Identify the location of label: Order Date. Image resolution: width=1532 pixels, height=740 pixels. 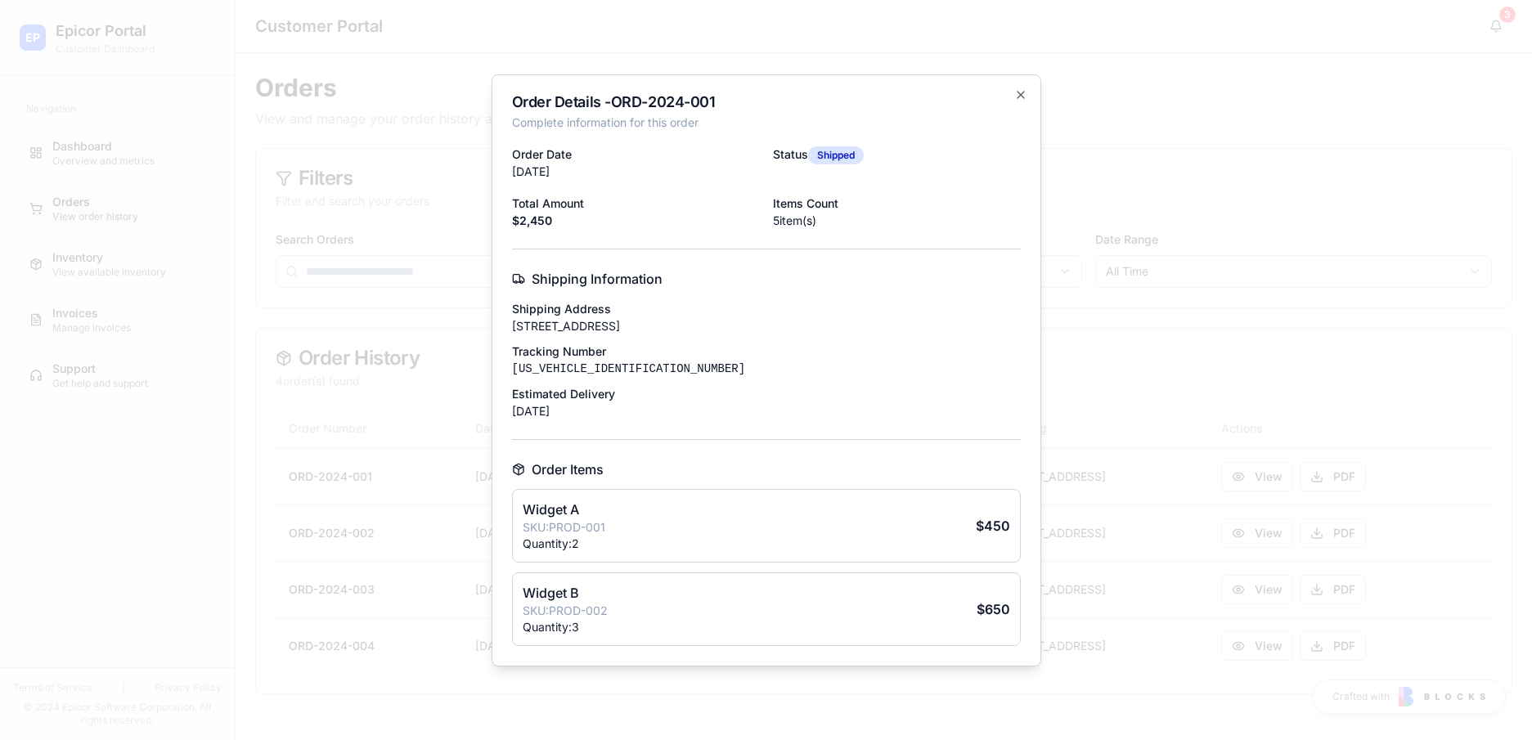
(541, 154).